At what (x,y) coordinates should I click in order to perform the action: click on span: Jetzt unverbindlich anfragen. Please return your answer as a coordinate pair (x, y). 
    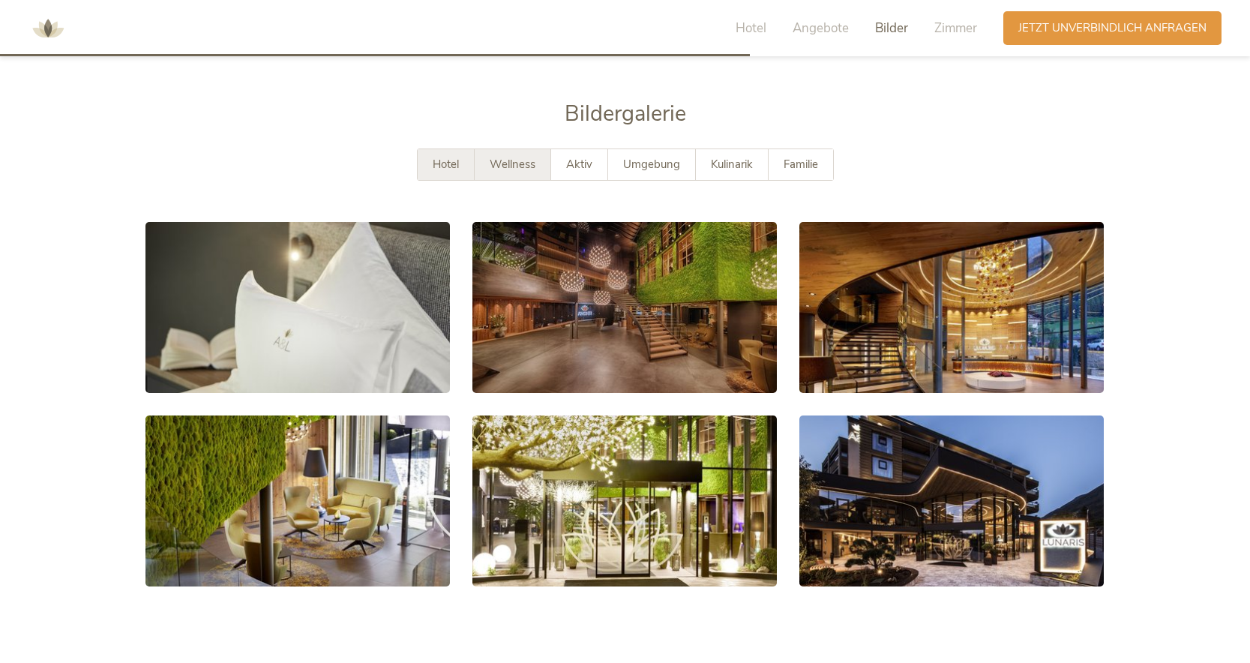
    Looking at the image, I should click on (1112, 28).